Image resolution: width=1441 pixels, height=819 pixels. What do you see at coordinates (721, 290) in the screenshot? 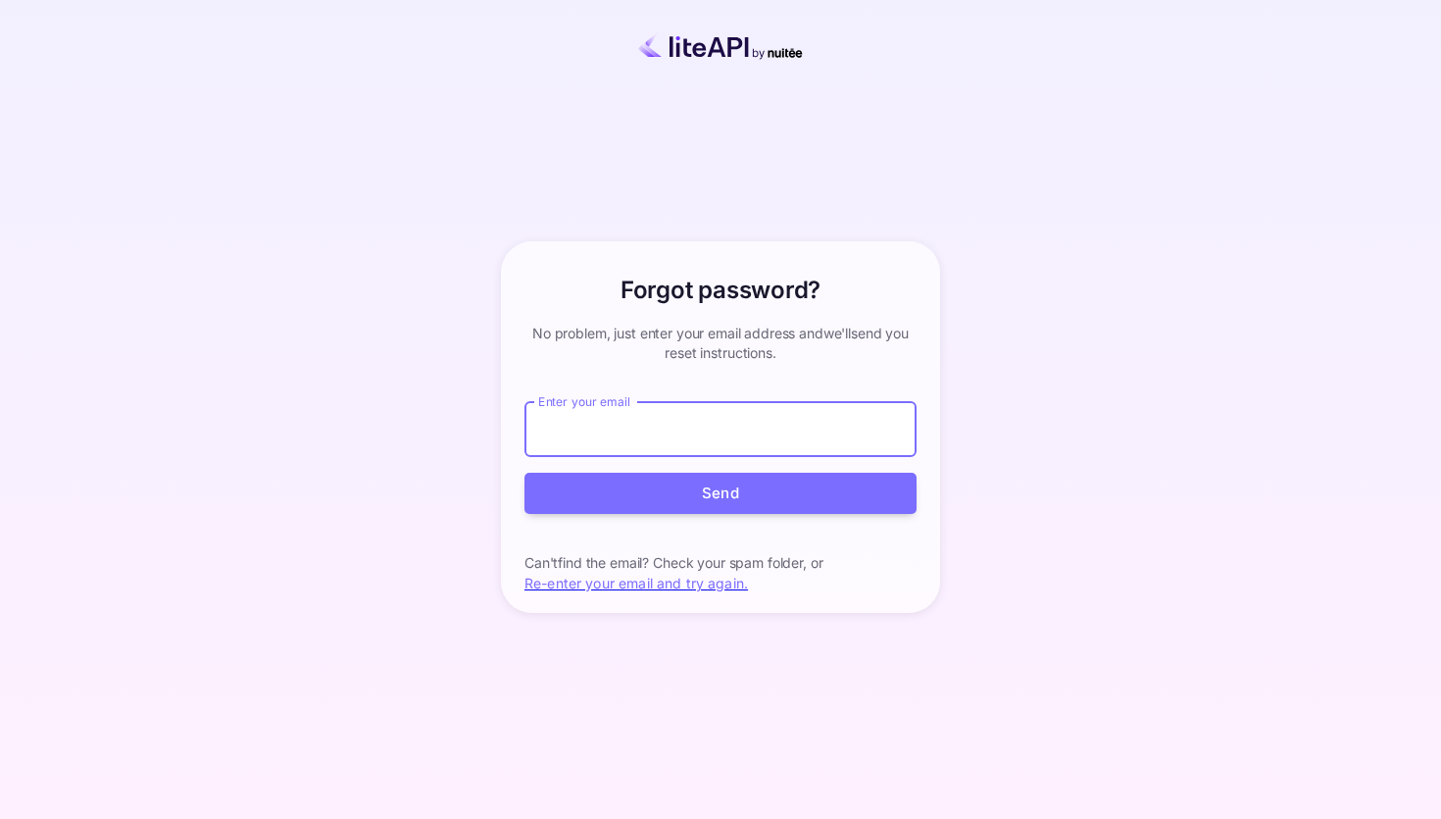
I see `h6: Forgot password?` at bounding box center [721, 290].